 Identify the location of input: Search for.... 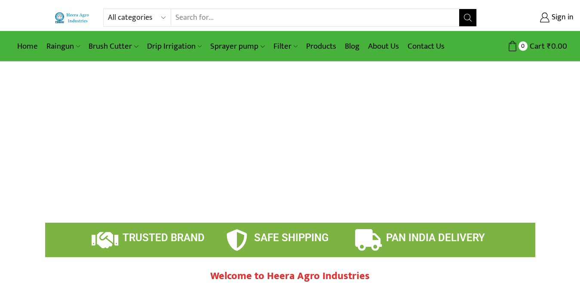
(315, 18).